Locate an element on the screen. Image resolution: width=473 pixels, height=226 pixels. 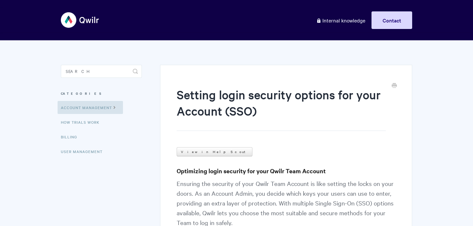
h3: Optimizing login security for your Qwilr Team Account is located at coordinates (286, 171).